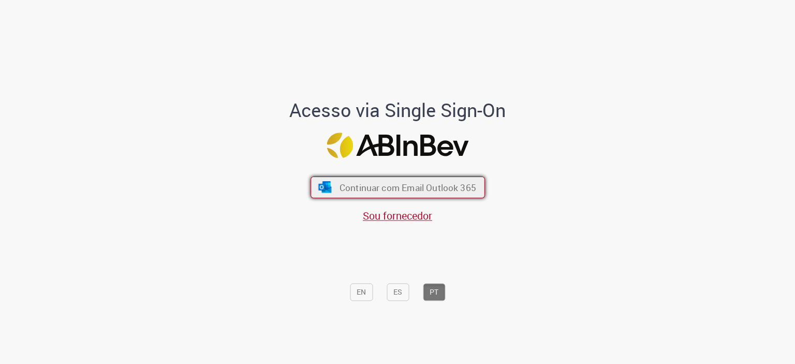  I want to click on button: EN, so click(361, 292).